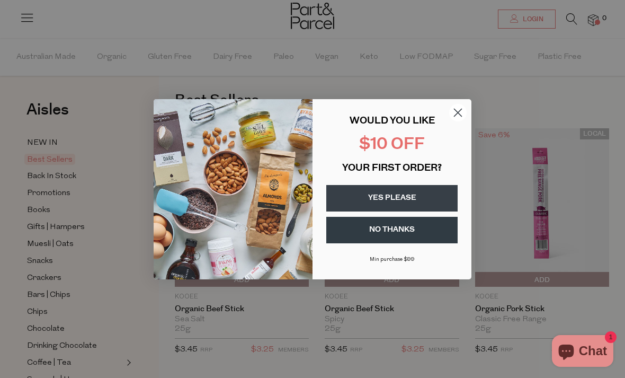  What do you see at coordinates (392, 168) in the screenshot?
I see `span: YOUR FIRST ORDER?` at bounding box center [392, 168].